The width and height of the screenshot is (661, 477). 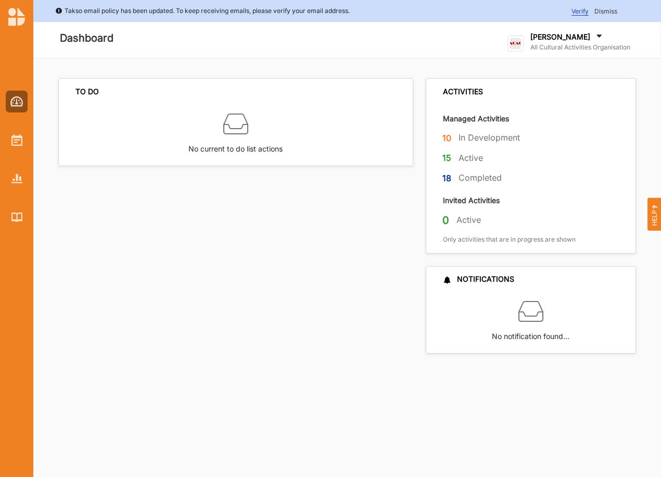 What do you see at coordinates (17, 178) in the screenshot?
I see `img: Reports` at bounding box center [17, 178].